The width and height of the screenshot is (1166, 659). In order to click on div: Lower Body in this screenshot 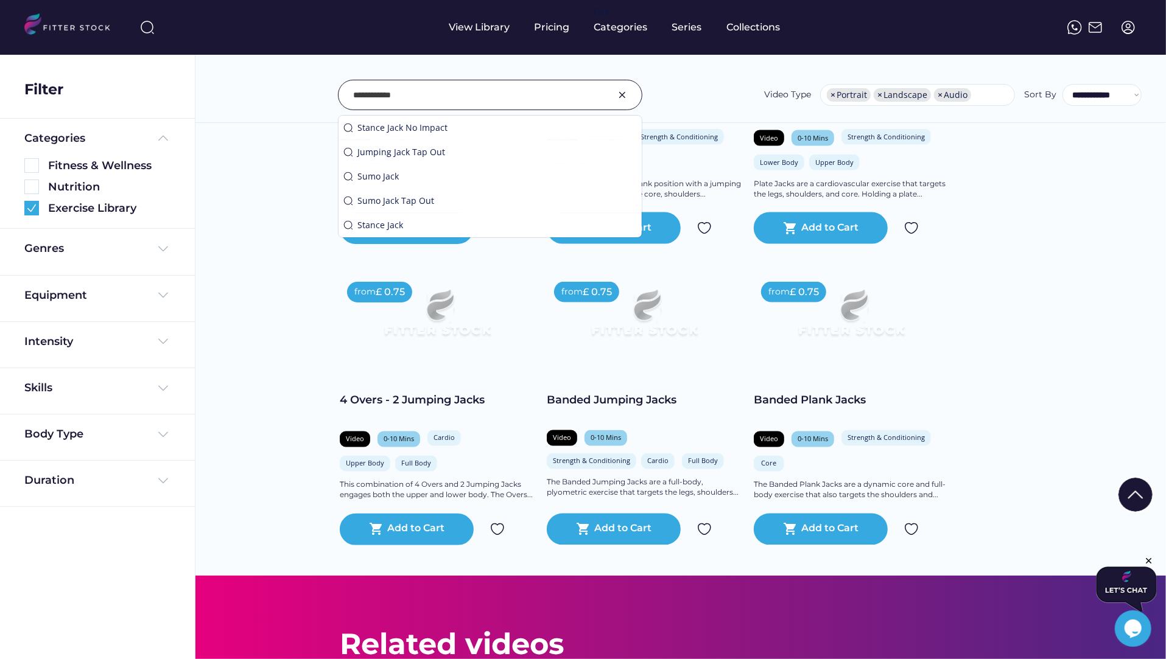, I will do `click(779, 162)`.